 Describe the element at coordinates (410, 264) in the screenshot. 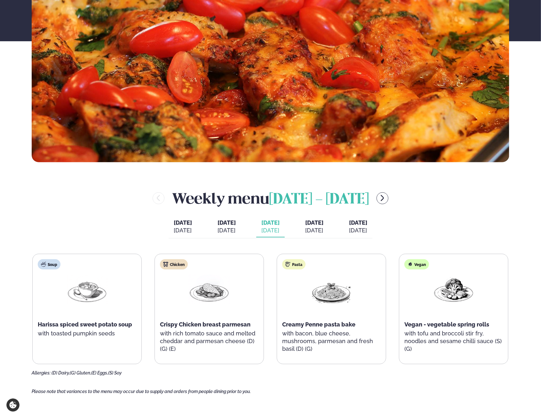

I see `img: Vegan.svg` at that location.